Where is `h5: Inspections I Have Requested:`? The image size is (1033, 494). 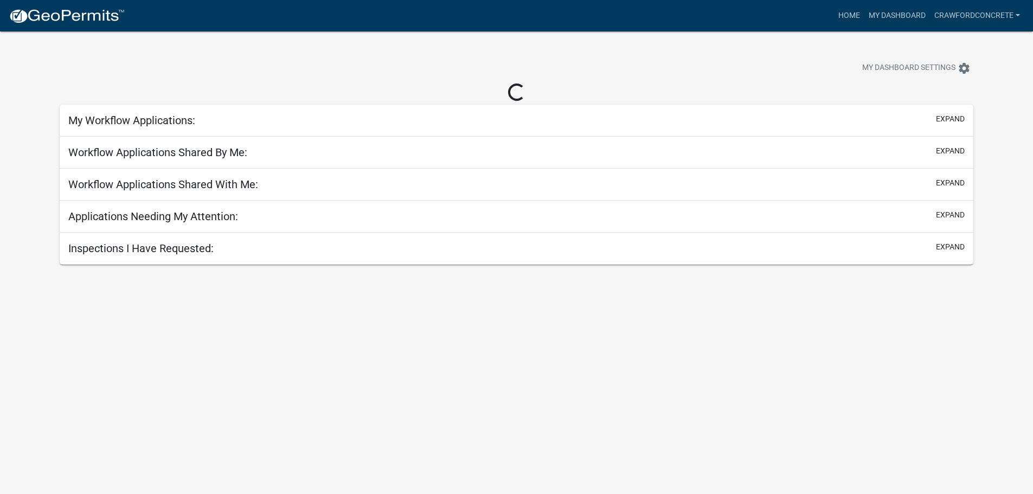
h5: Inspections I Have Requested: is located at coordinates (141, 248).